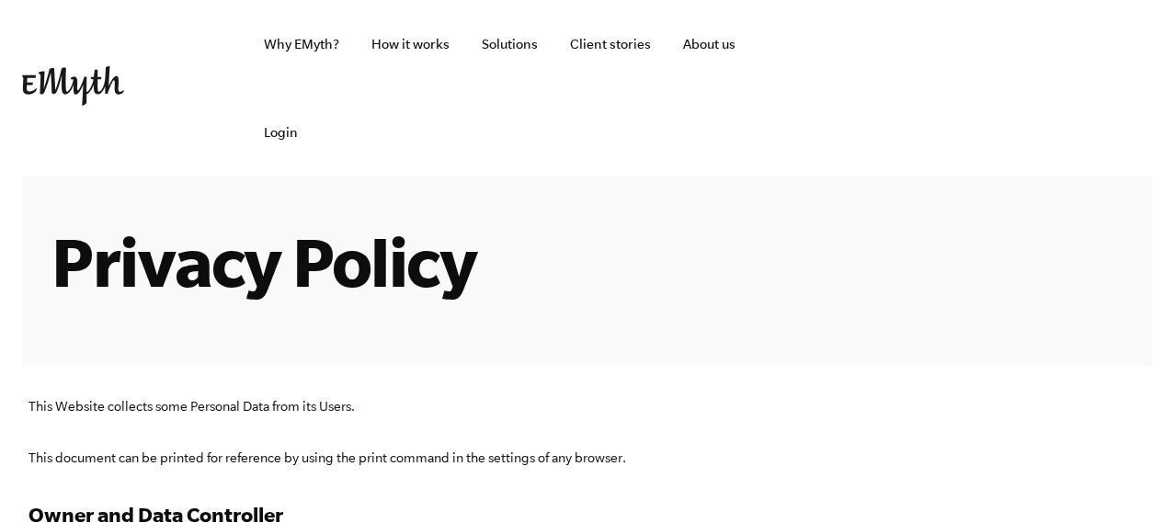 This screenshot has height=523, width=1174. Describe the element at coordinates (587, 406) in the screenshot. I see `p: This Website collects some Personal Data from its Users.` at that location.